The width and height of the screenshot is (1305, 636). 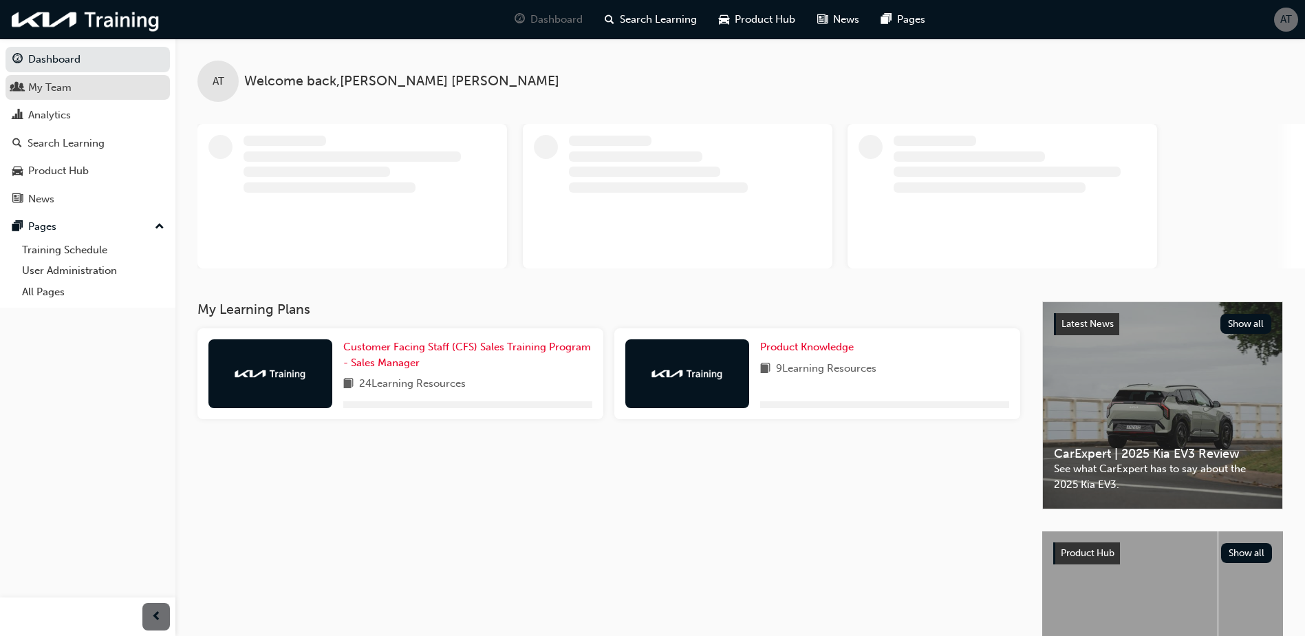 What do you see at coordinates (86, 19) in the screenshot?
I see `a: kia-training` at bounding box center [86, 19].